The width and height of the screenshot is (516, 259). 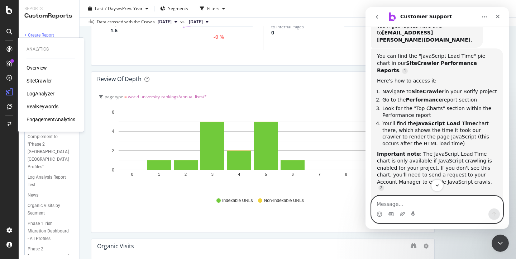 What do you see at coordinates (72, 56) in the screenshot?
I see `div: You can find the "JavaScript Load Time" pie chart in our .` at bounding box center [72, 56].